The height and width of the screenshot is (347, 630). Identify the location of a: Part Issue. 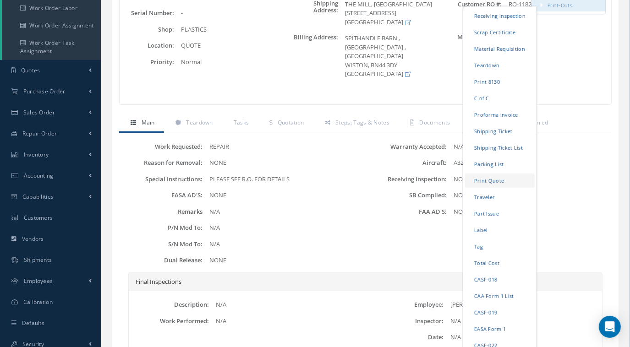
(500, 213).